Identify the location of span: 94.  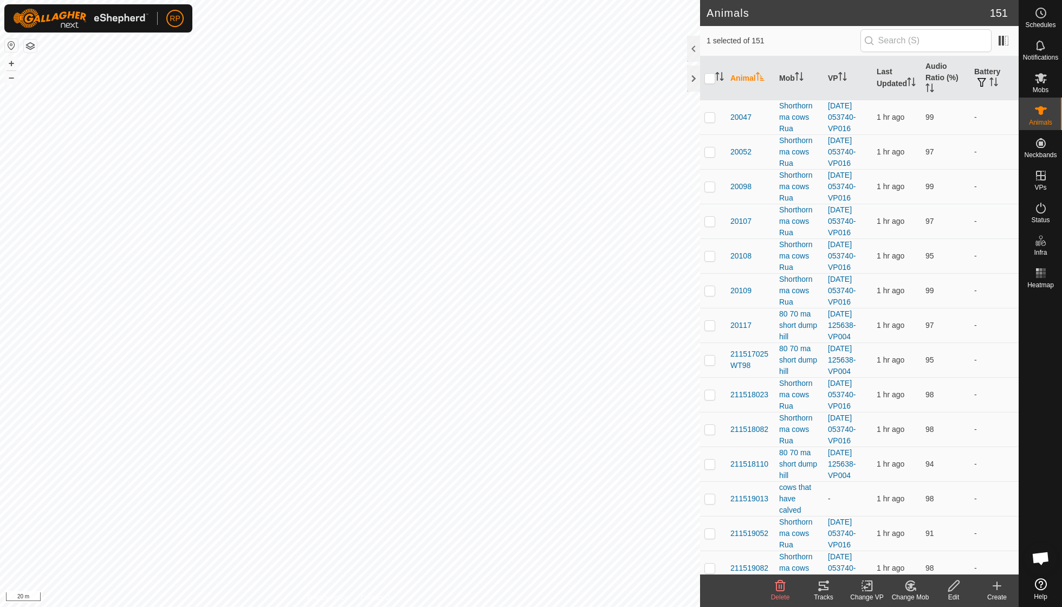
(930, 464).